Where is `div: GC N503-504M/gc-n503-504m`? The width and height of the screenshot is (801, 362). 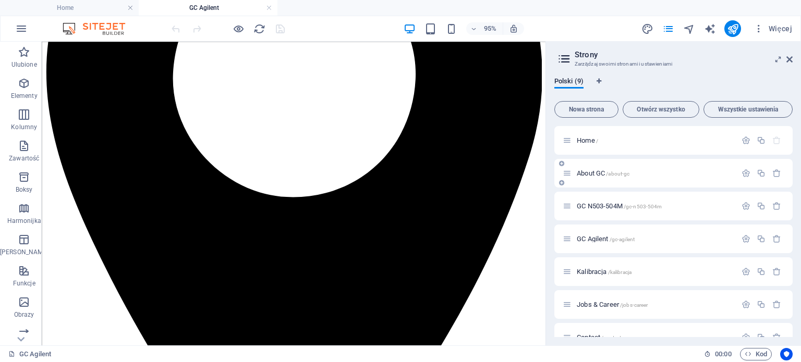
div: GC N503-504M/gc-n503-504m is located at coordinates (655, 206).